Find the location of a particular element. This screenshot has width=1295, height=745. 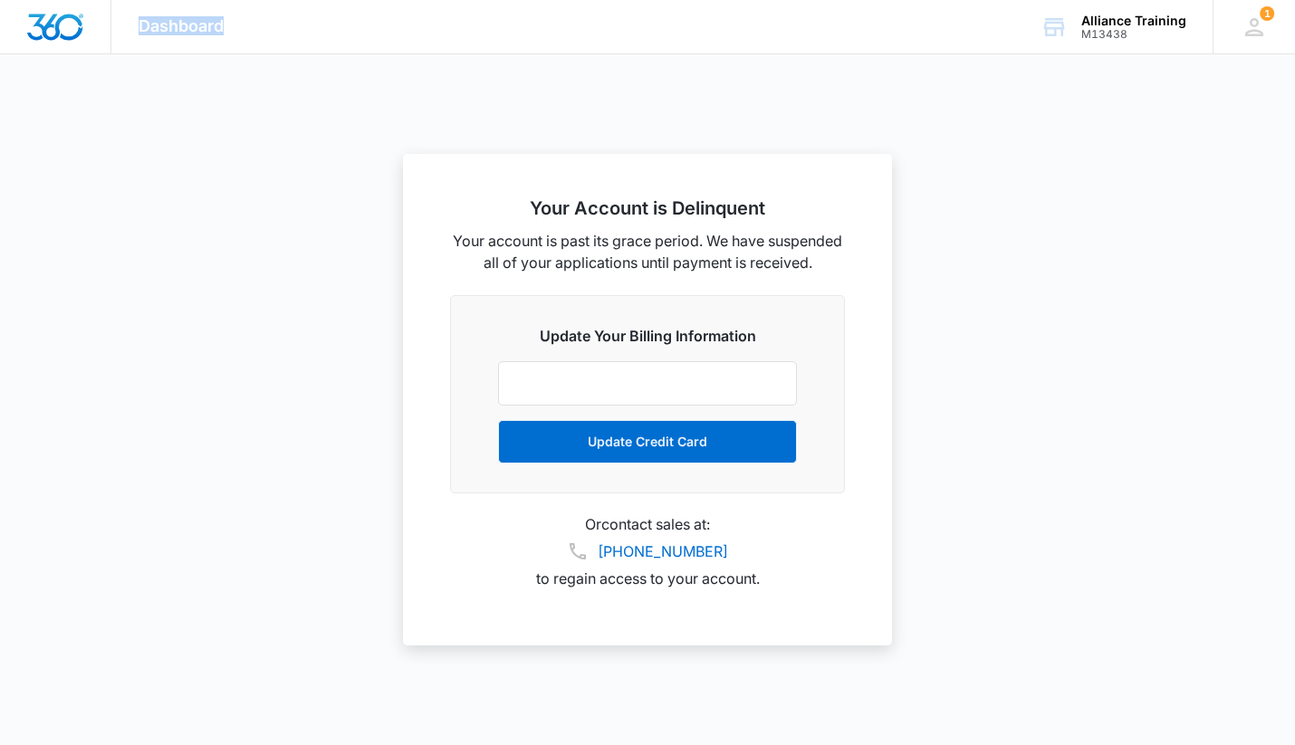

h3: Update Your Billing Information is located at coordinates (648, 336).